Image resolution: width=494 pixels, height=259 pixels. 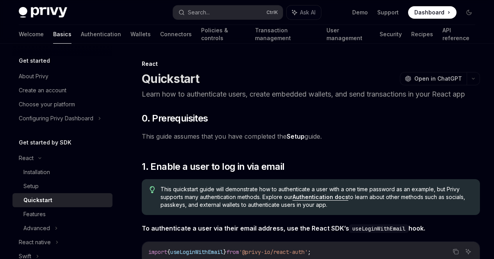 I want to click on button: Open in ChatGPT, so click(x=433, y=79).